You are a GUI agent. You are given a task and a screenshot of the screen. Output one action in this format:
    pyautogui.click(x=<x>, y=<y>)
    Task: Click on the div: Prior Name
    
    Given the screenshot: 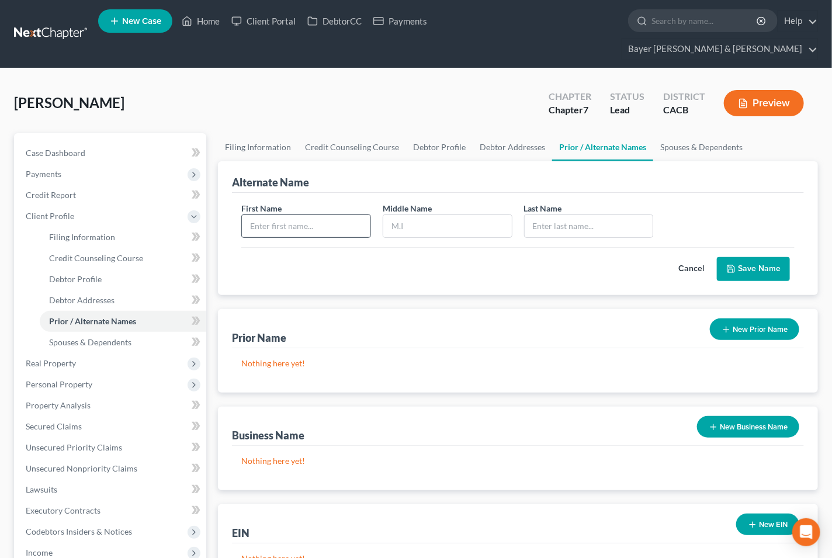 What is the action you would take?
    pyautogui.click(x=259, y=338)
    